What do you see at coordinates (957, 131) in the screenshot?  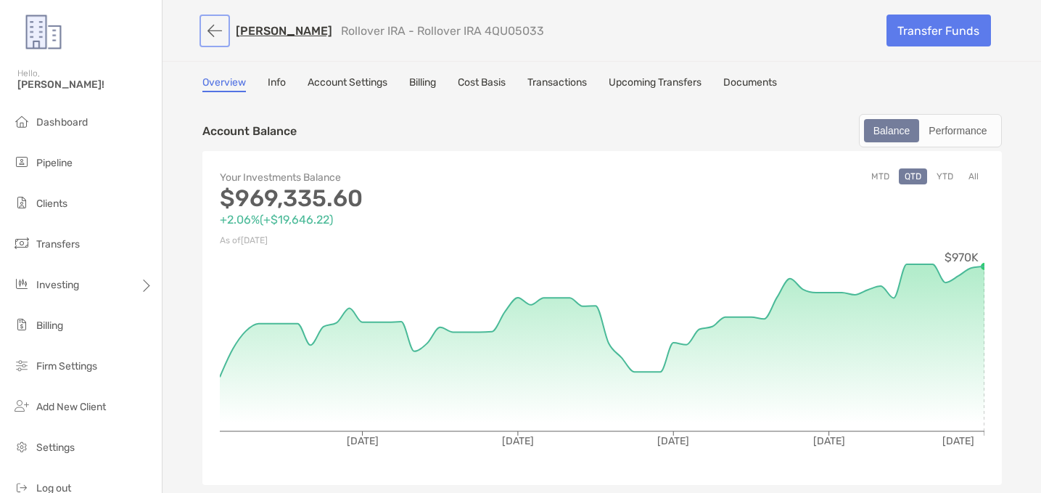 I see `div: Performance` at bounding box center [957, 131].